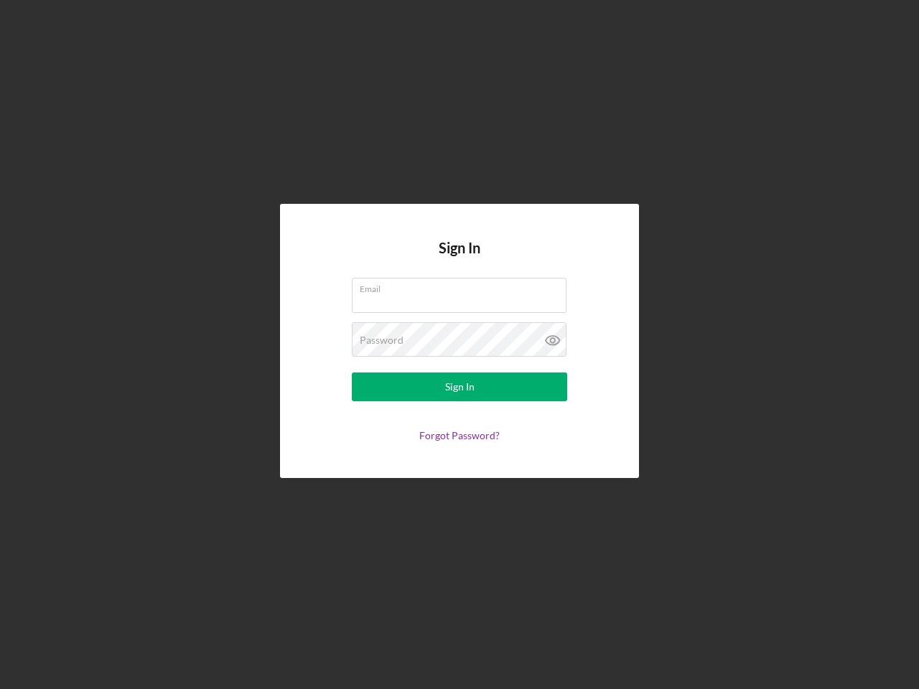  What do you see at coordinates (459, 435) in the screenshot?
I see `a: Forgot Password?` at bounding box center [459, 435].